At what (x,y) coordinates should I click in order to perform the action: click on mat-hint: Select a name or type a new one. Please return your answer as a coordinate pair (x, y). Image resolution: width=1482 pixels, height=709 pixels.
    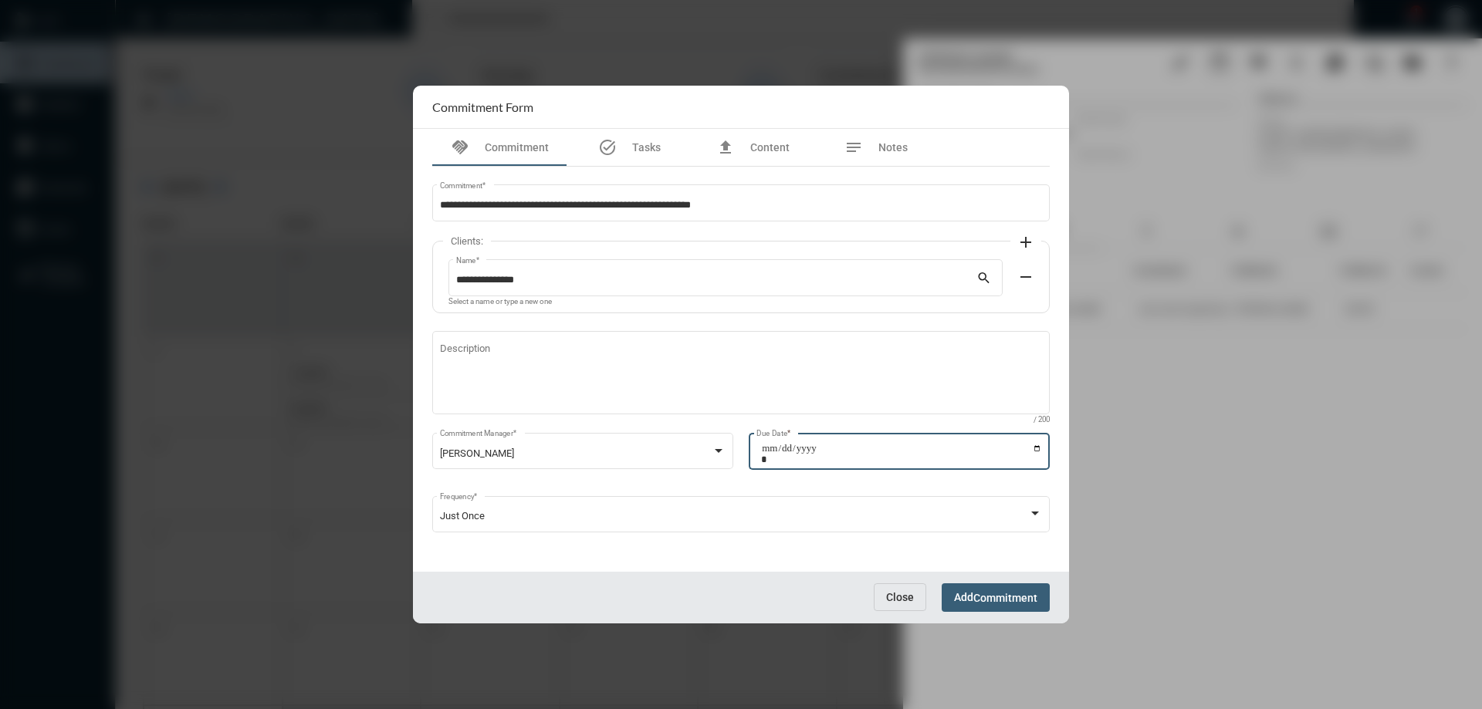
    Looking at the image, I should click on (500, 302).